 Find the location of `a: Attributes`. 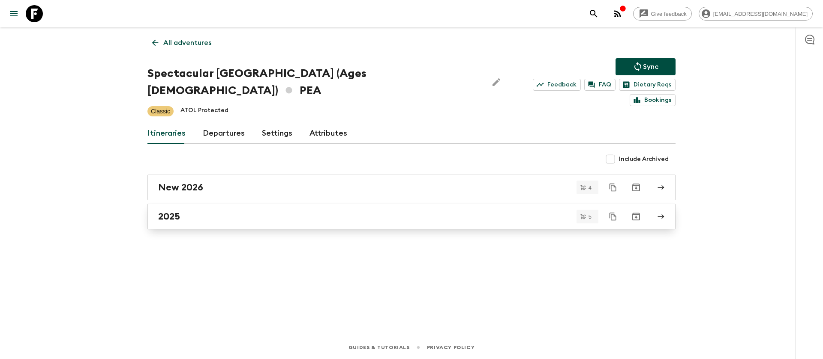

a: Attributes is located at coordinates (328, 134).